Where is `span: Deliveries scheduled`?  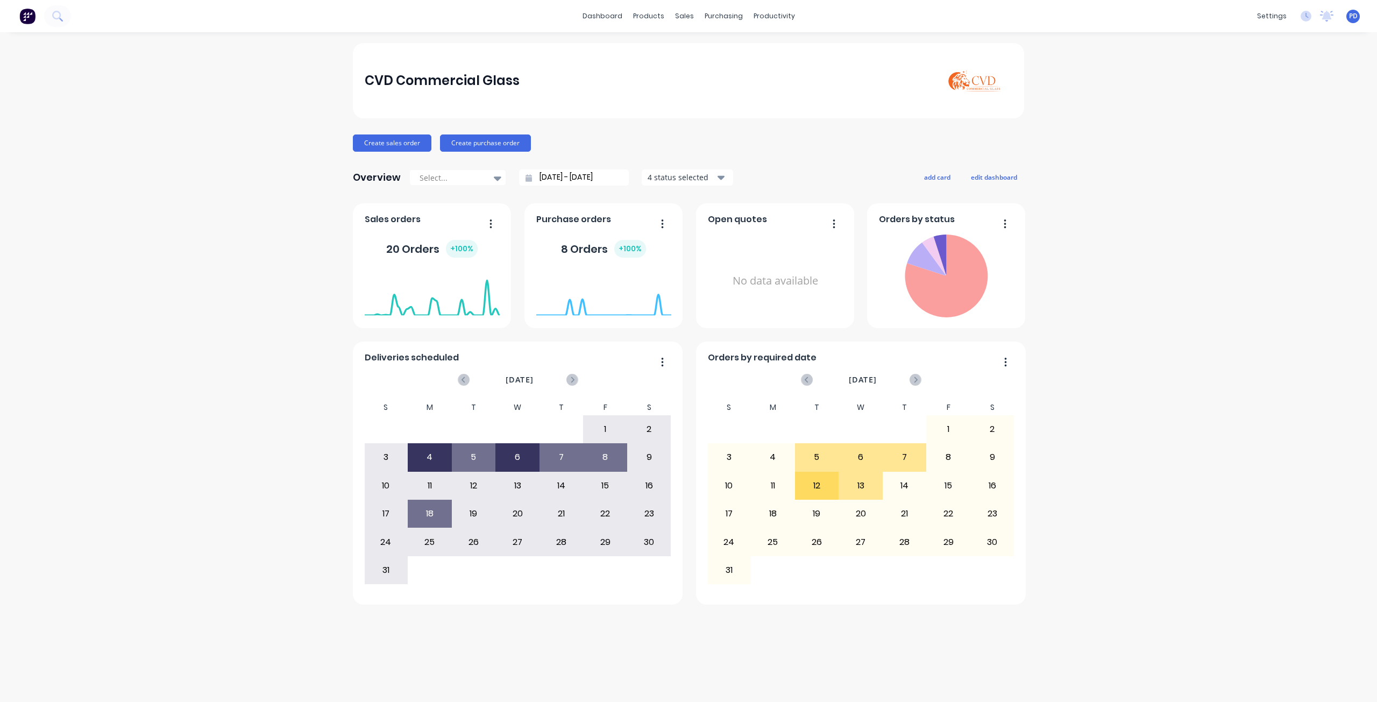 span: Deliveries scheduled is located at coordinates (411, 358).